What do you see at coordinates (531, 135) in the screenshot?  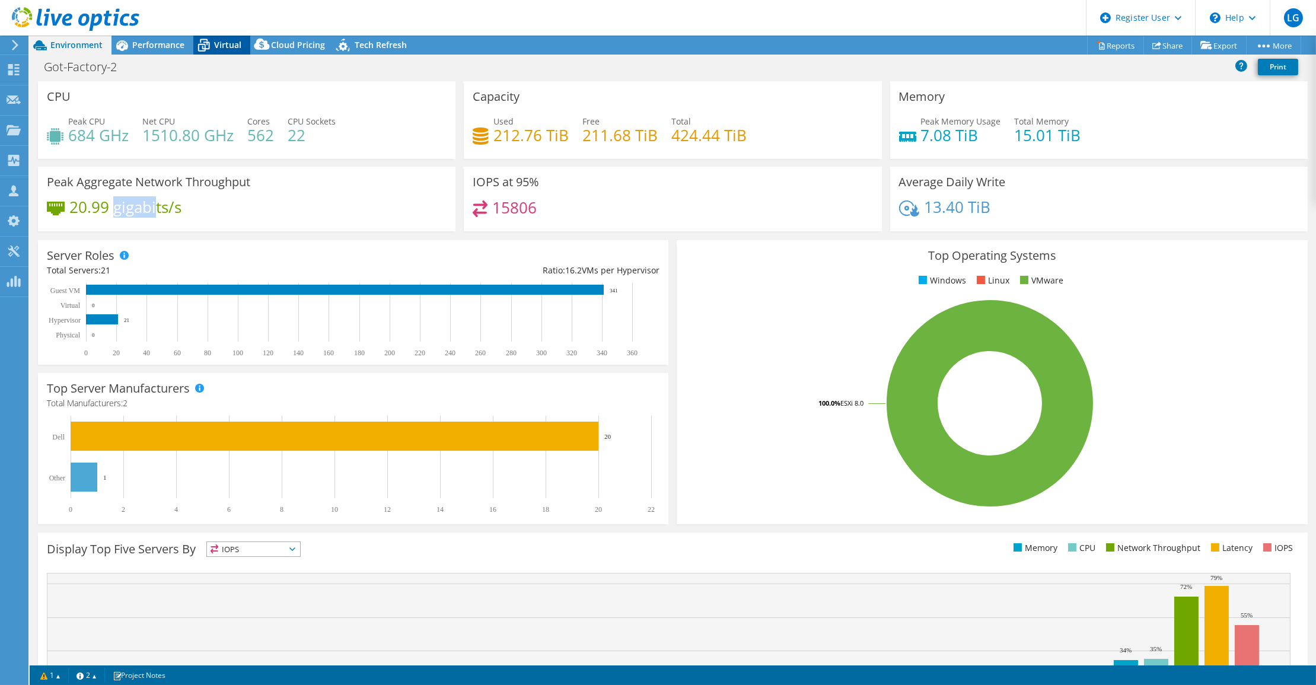 I see `h4: 212.76 TiB` at bounding box center [531, 135].